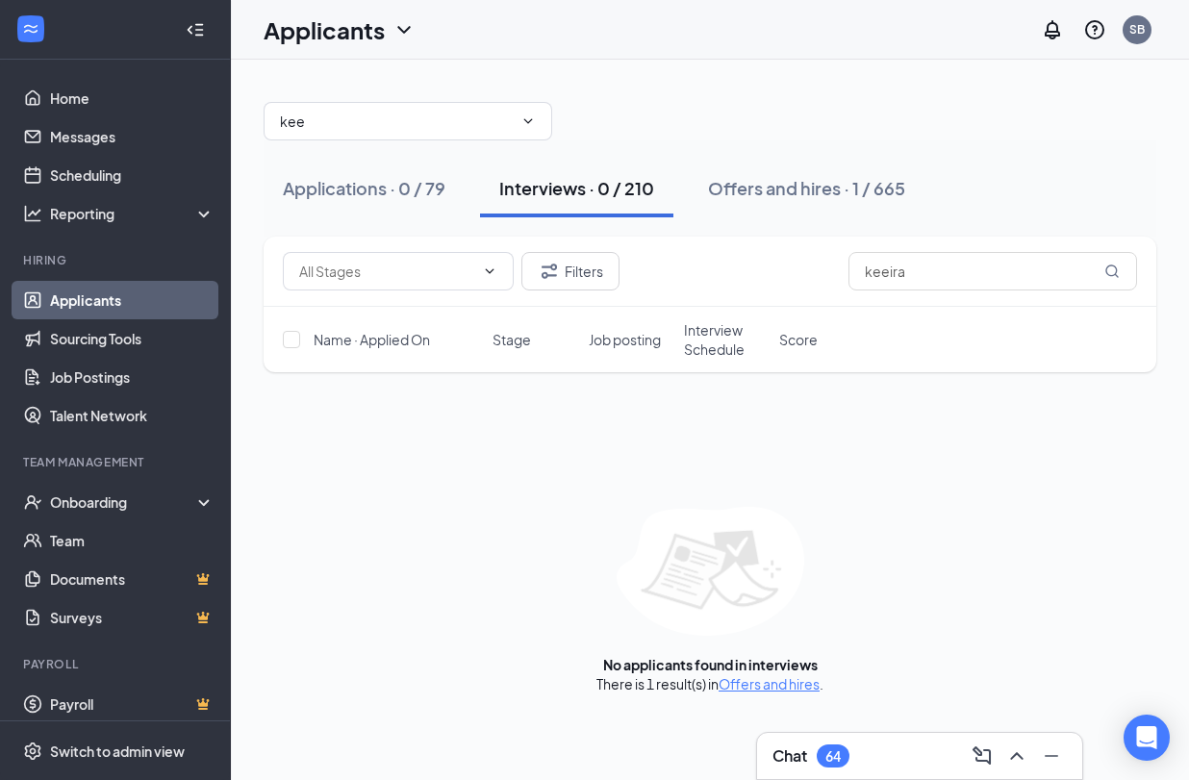 The width and height of the screenshot is (1189, 780). I want to click on span: Name · Applied On, so click(371, 340).